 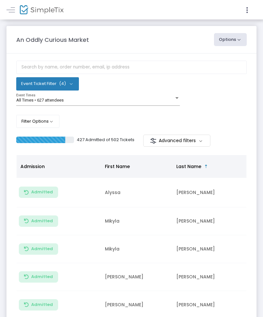 I want to click on span: Sortable, so click(x=206, y=166).